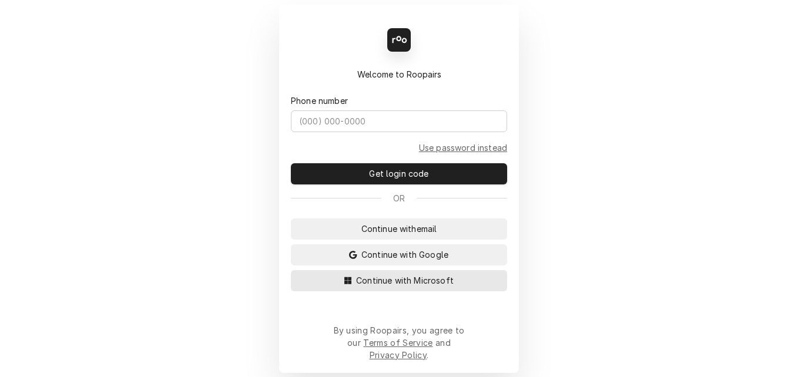  I want to click on span: Get login code, so click(399, 173).